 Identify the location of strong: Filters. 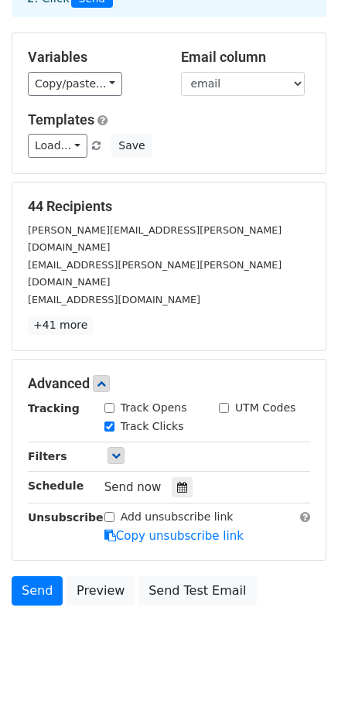
(47, 456).